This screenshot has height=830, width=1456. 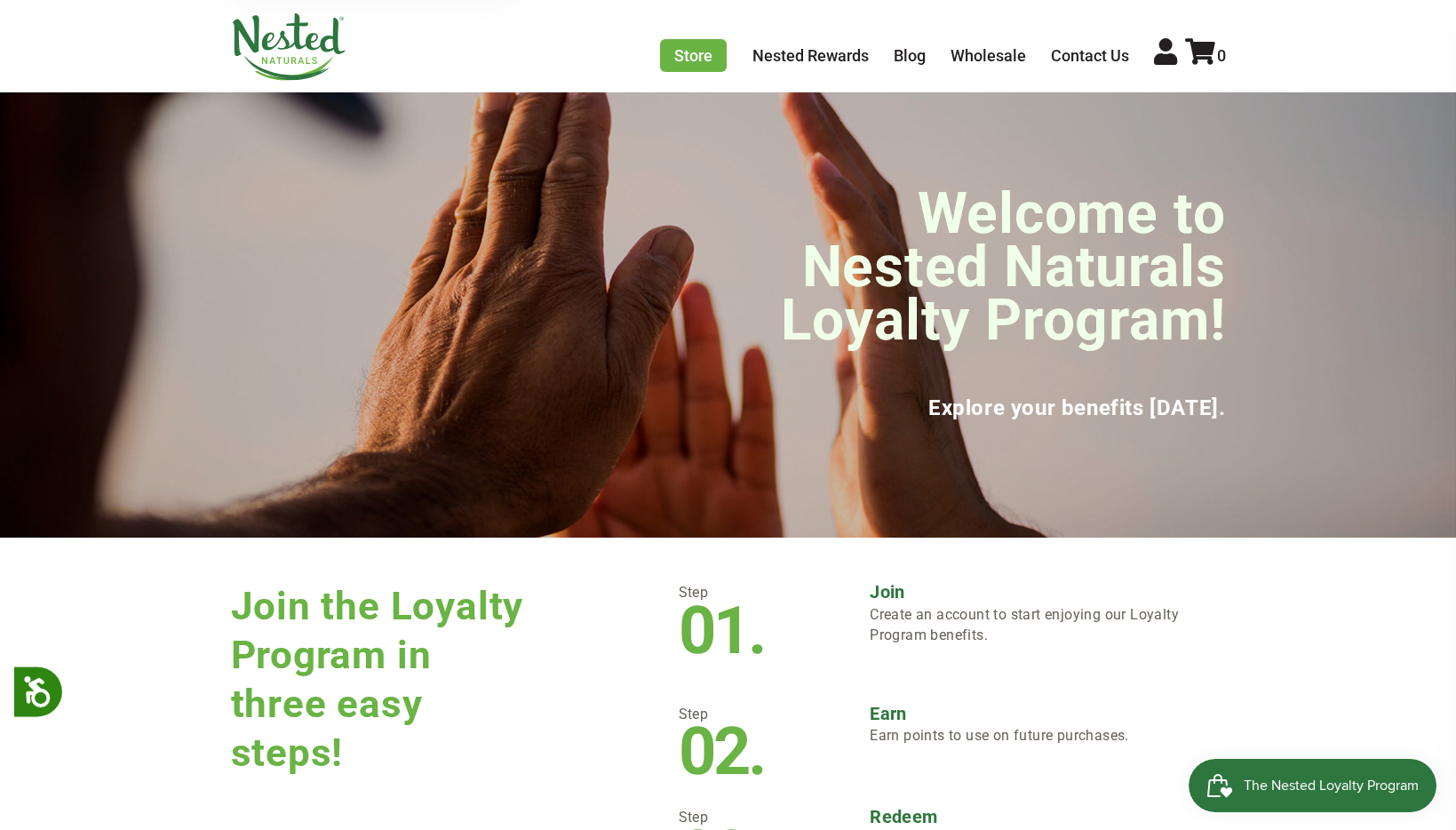 What do you see at coordinates (977, 267) in the screenshot?
I see `h1: Welcome to Nested Naturals Loyalty Program!` at bounding box center [977, 267].